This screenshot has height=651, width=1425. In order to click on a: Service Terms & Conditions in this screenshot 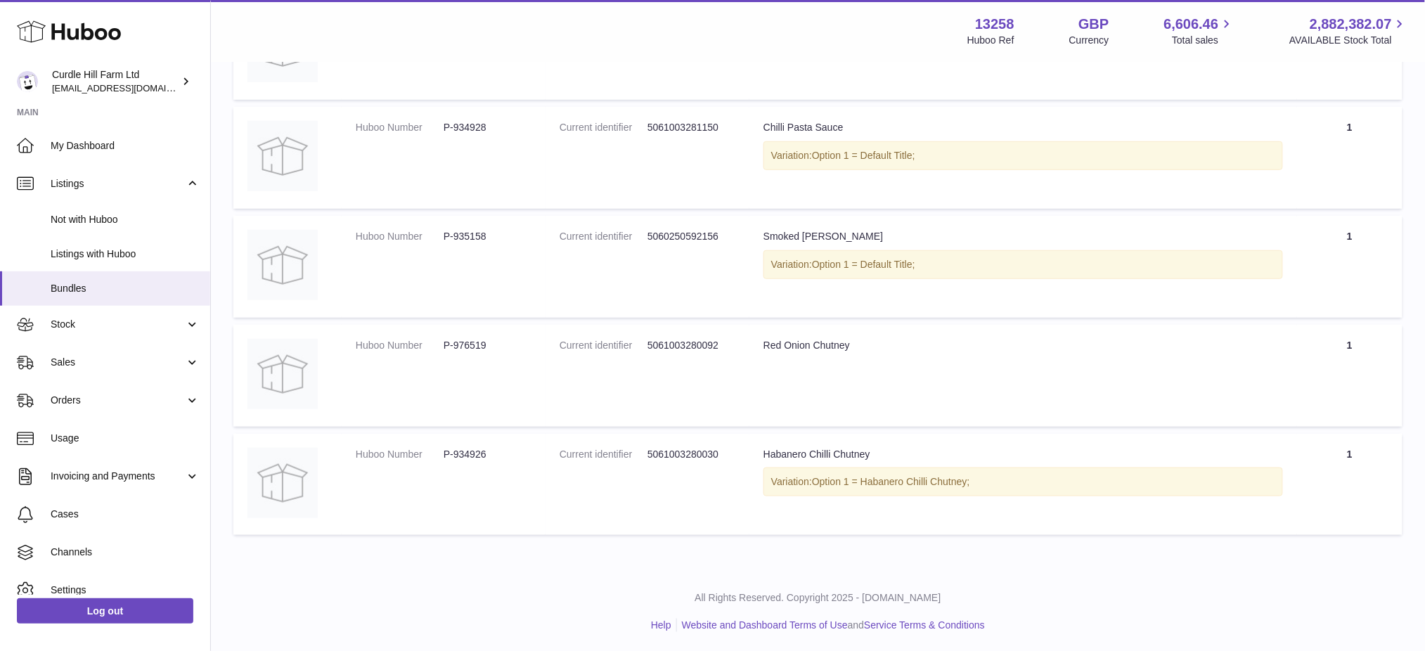, I will do `click(924, 625)`.